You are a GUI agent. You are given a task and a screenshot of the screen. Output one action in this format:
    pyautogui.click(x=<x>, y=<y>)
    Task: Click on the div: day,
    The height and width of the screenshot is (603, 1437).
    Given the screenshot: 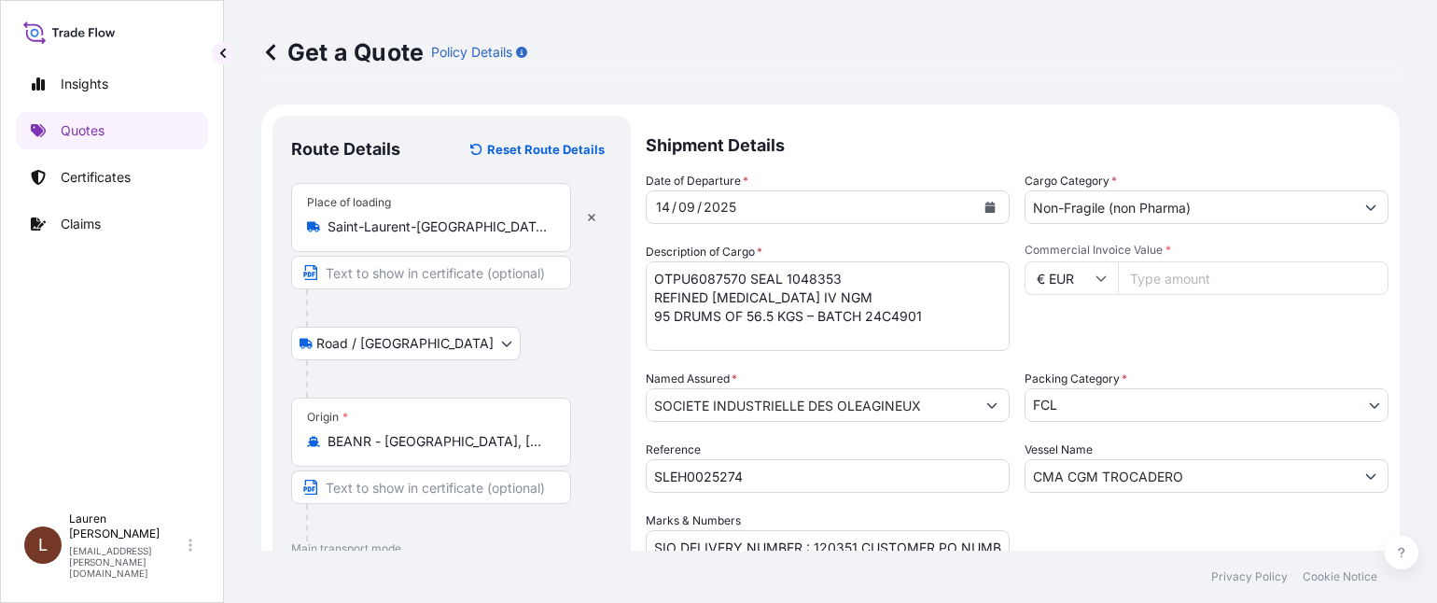 What is the action you would take?
    pyautogui.click(x=663, y=207)
    